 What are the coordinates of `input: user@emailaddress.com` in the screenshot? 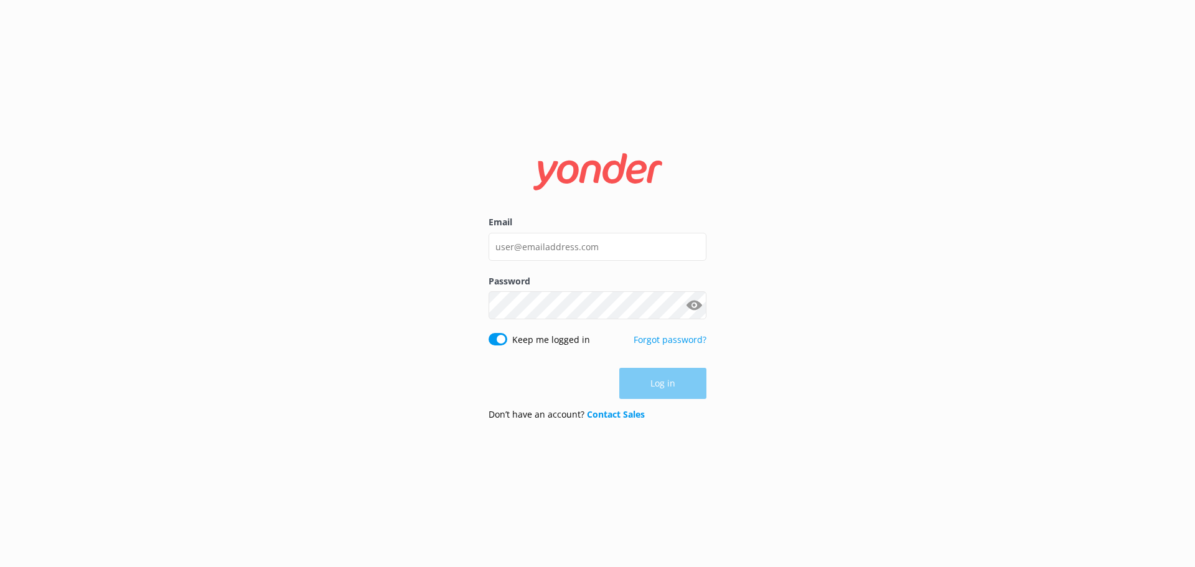 It's located at (598, 247).